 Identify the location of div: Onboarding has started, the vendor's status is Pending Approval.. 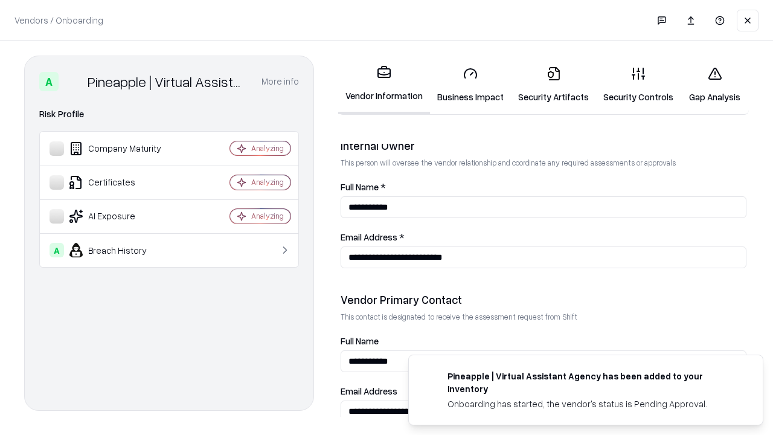
(591, 404).